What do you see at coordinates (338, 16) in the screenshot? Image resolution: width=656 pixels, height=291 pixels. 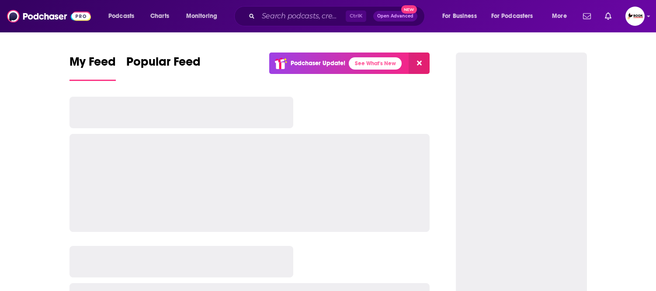 I see `div: Search podcasts, credits, & more...` at bounding box center [338, 16].